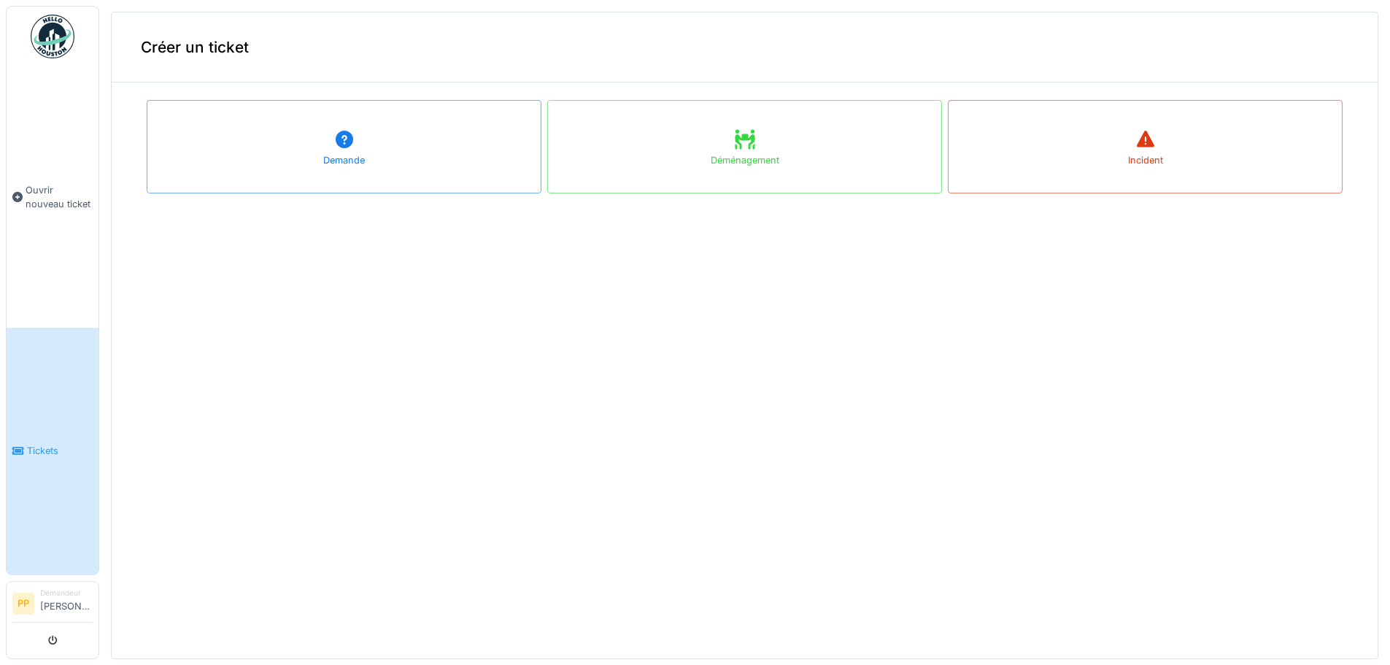  What do you see at coordinates (344, 160) in the screenshot?
I see `div: Demande` at bounding box center [344, 160].